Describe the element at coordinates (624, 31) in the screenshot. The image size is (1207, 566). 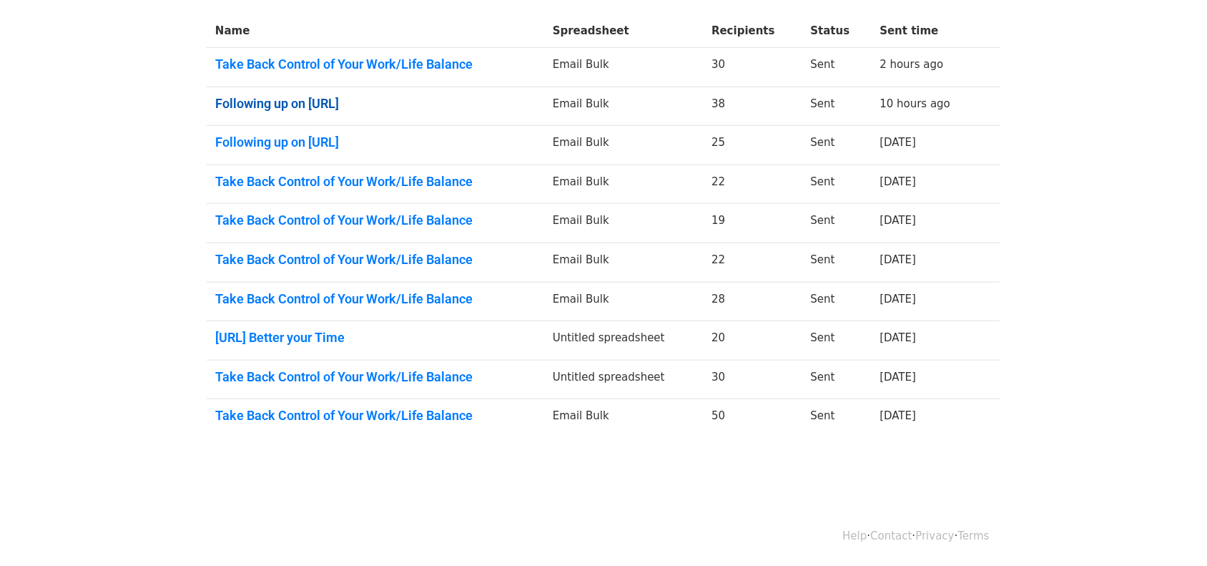
I see `th: Spreadsheet` at that location.